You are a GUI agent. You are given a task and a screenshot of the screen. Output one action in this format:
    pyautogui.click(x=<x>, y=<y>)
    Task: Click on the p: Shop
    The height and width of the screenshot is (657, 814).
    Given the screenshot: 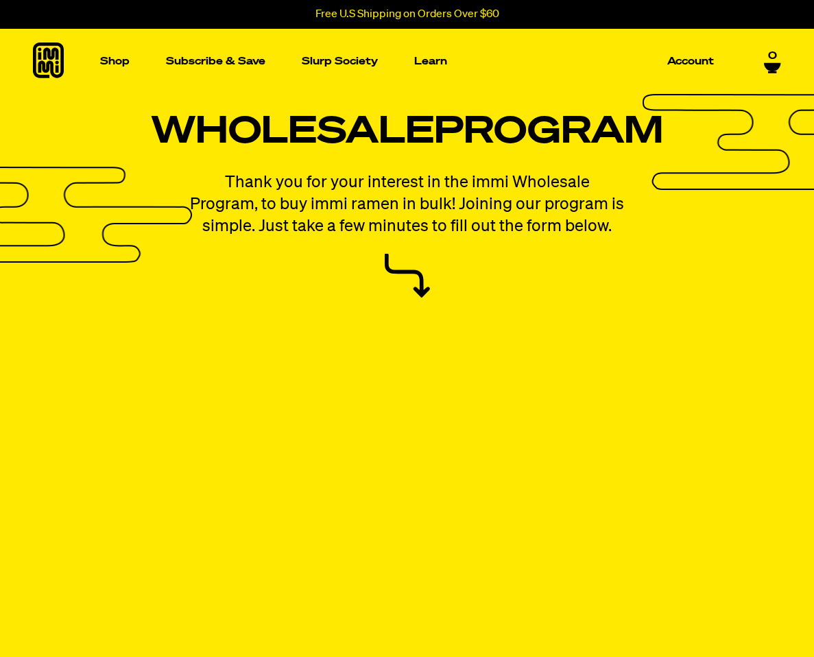 What is the action you would take?
    pyautogui.click(x=115, y=61)
    